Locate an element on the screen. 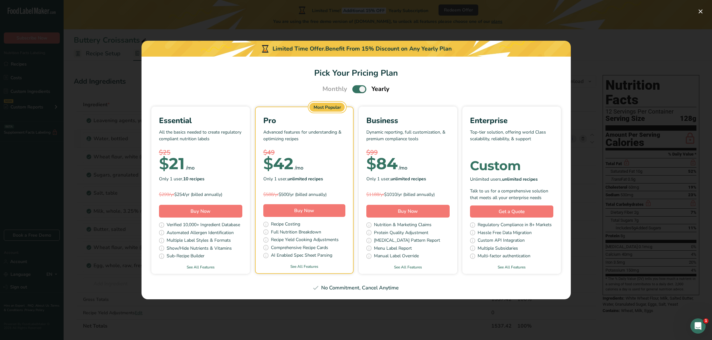 The height and width of the screenshot is (340, 712). div: $1010/yr (billed annually) is located at coordinates (408, 194).